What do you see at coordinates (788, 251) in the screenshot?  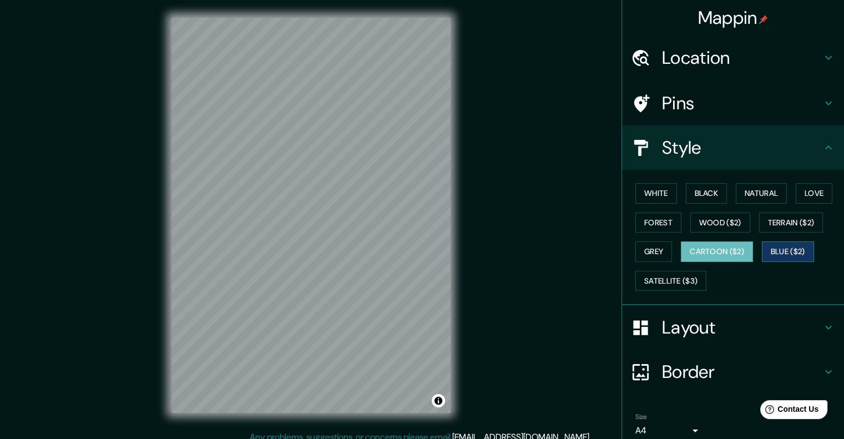 I see `button: Blue ($2)` at bounding box center [788, 251].